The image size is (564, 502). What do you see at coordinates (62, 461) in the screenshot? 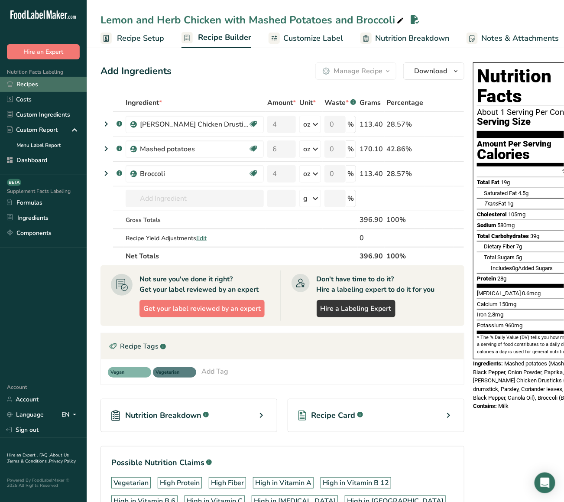
I see `a: Privacy Policy` at bounding box center [62, 461].